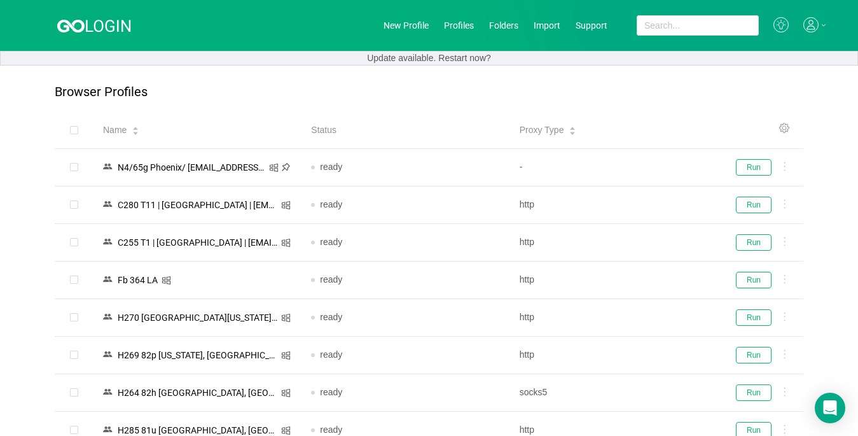 This screenshot has width=858, height=436. Describe the element at coordinates (101, 92) in the screenshot. I see `p: Browser Profiles` at that location.